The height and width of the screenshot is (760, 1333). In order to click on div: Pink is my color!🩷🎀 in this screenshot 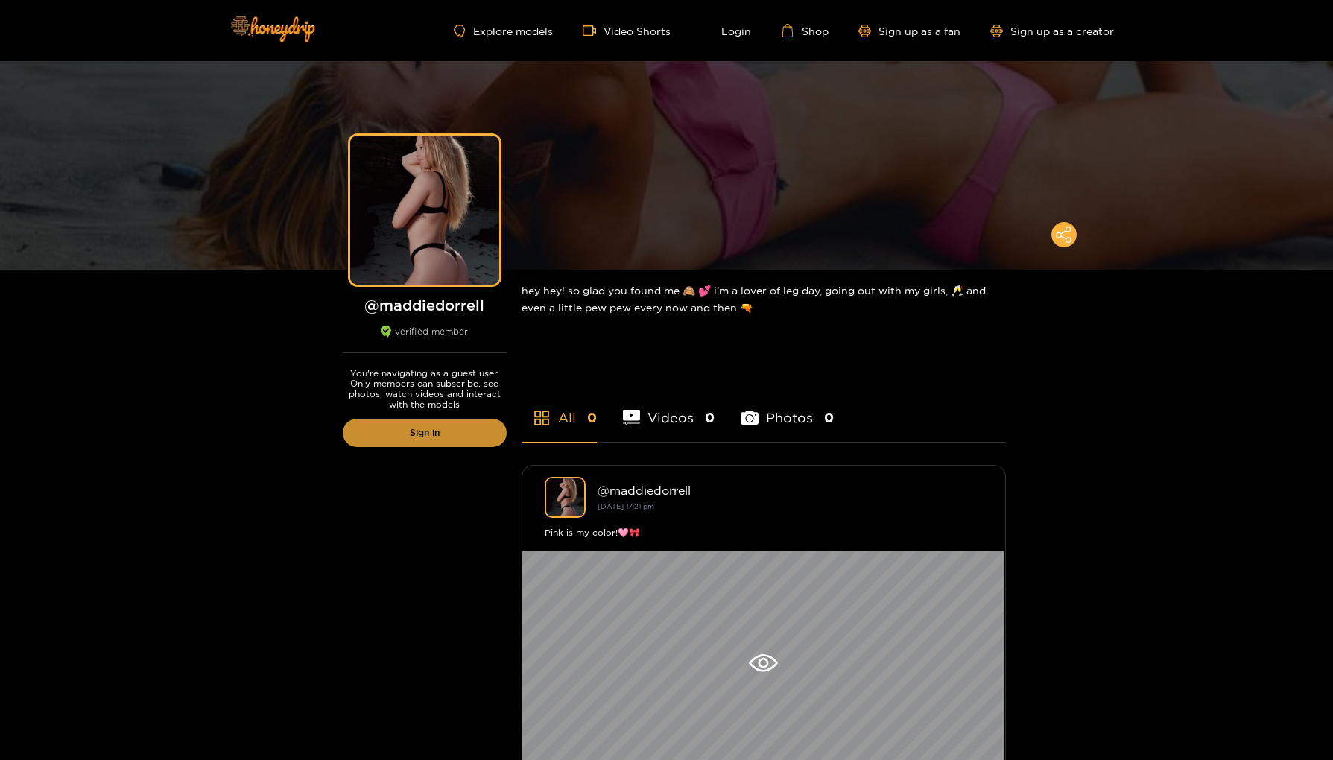, I will do `click(764, 533)`.